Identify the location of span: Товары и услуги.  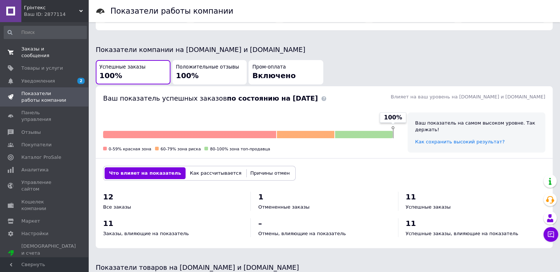
(42, 68).